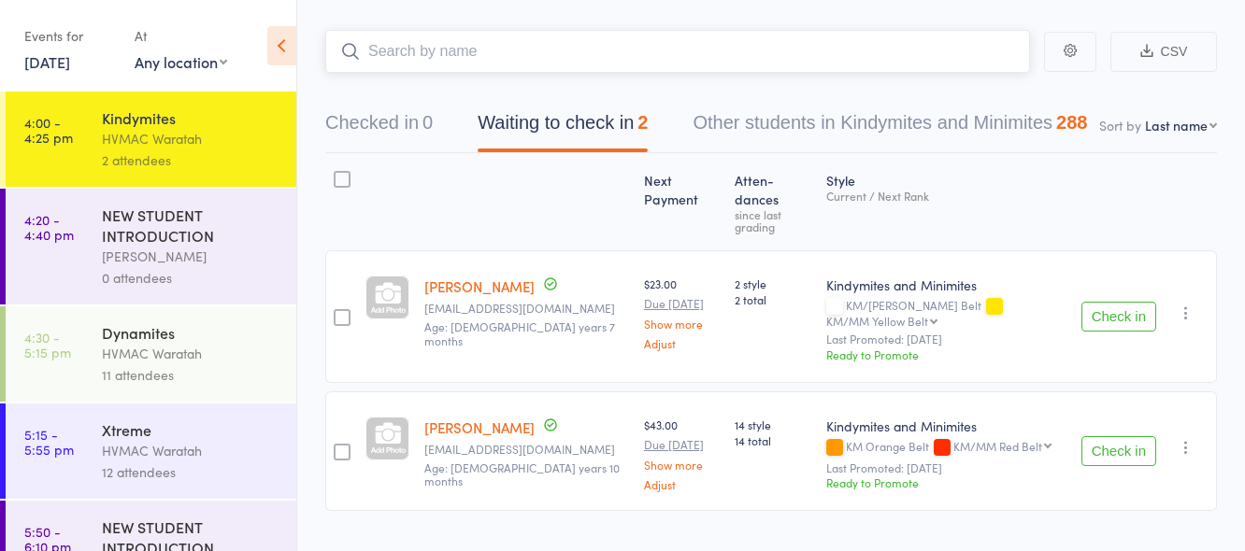 The image size is (1245, 551). I want to click on label: Sort by, so click(1119, 125).